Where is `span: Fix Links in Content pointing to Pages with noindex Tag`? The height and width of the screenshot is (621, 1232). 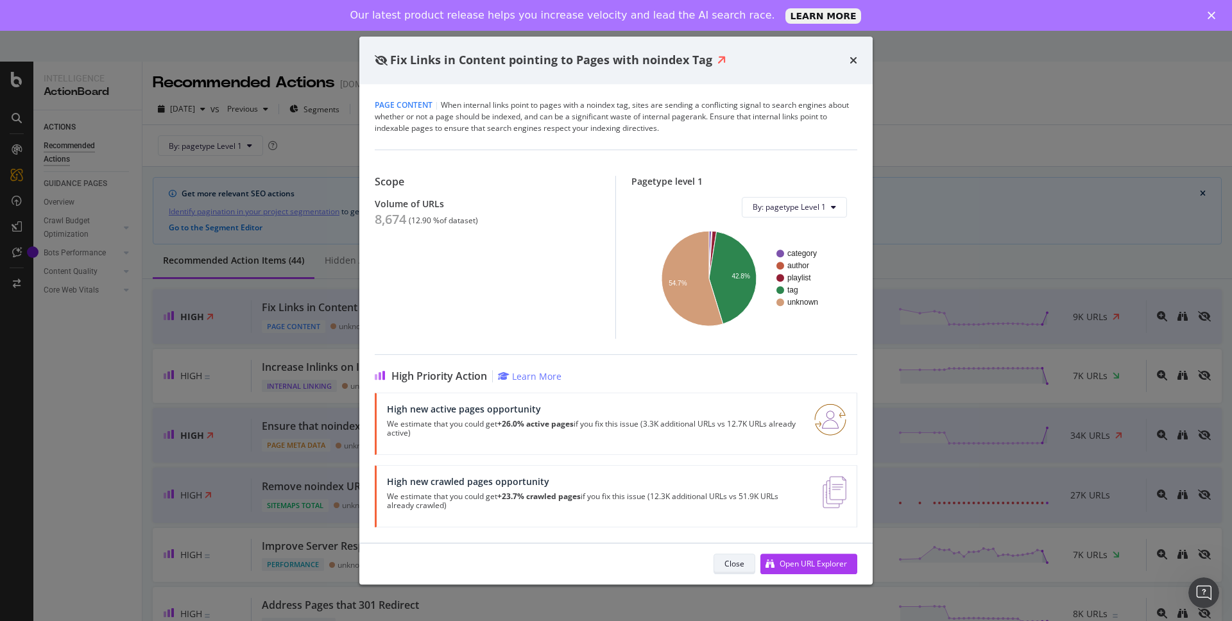 span: Fix Links in Content pointing to Pages with noindex Tag is located at coordinates (551, 60).